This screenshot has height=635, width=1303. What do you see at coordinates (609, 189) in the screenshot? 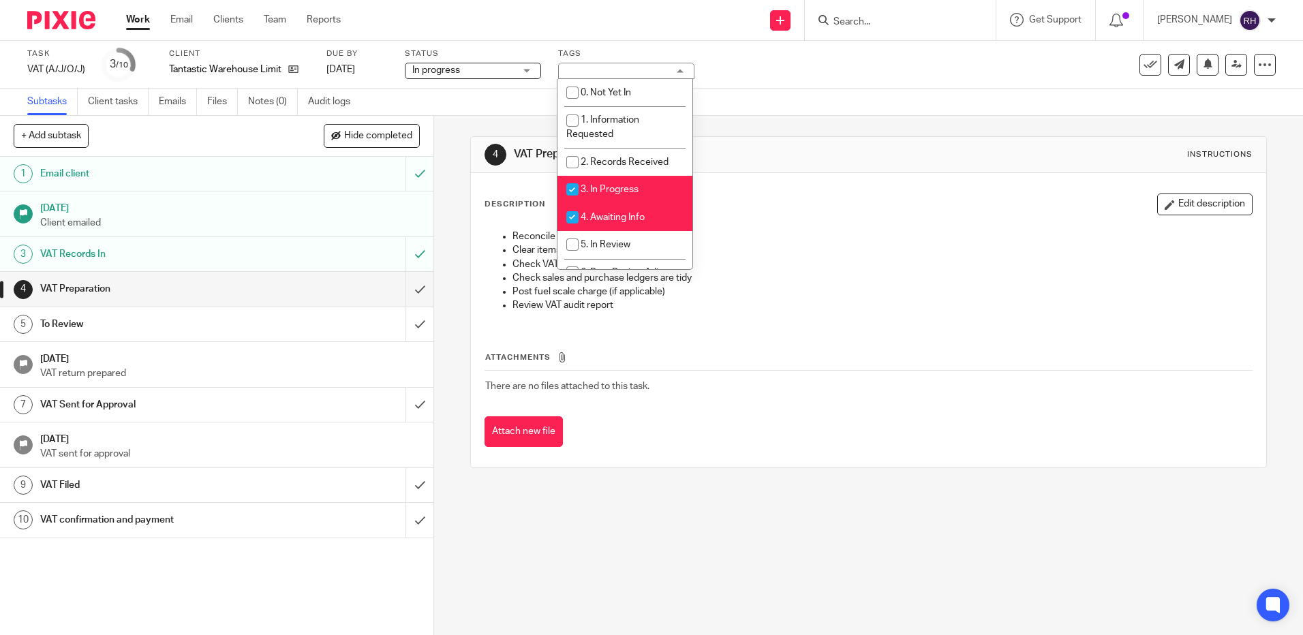
I see `span: 3. In Progress` at bounding box center [609, 189].